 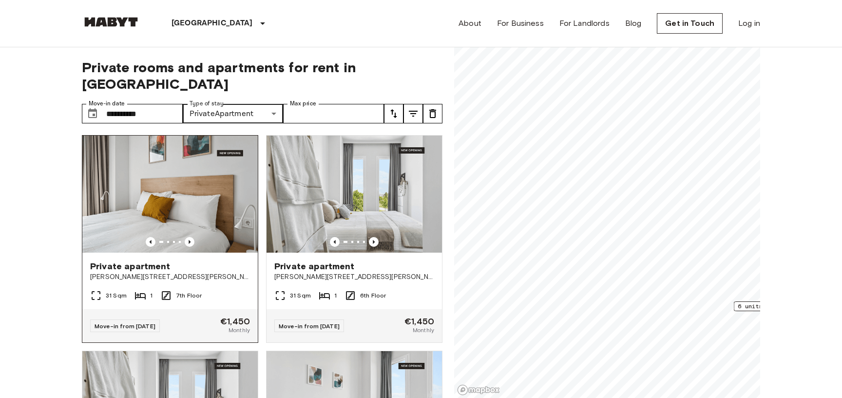 What do you see at coordinates (354, 239) in the screenshot?
I see `a: Marketing picture of unit ES-15-102-631-001Previous imagePrevious imagePrivate apartment[PERSON_N...` at bounding box center [354, 239].